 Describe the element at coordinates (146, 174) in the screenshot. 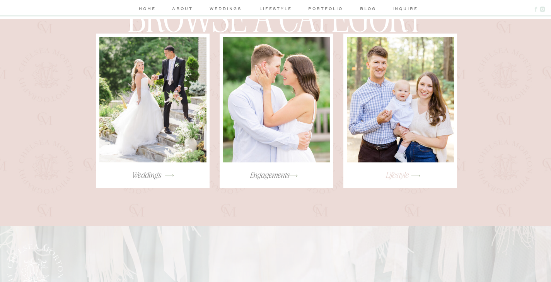

I see `a: Weddings` at that location.